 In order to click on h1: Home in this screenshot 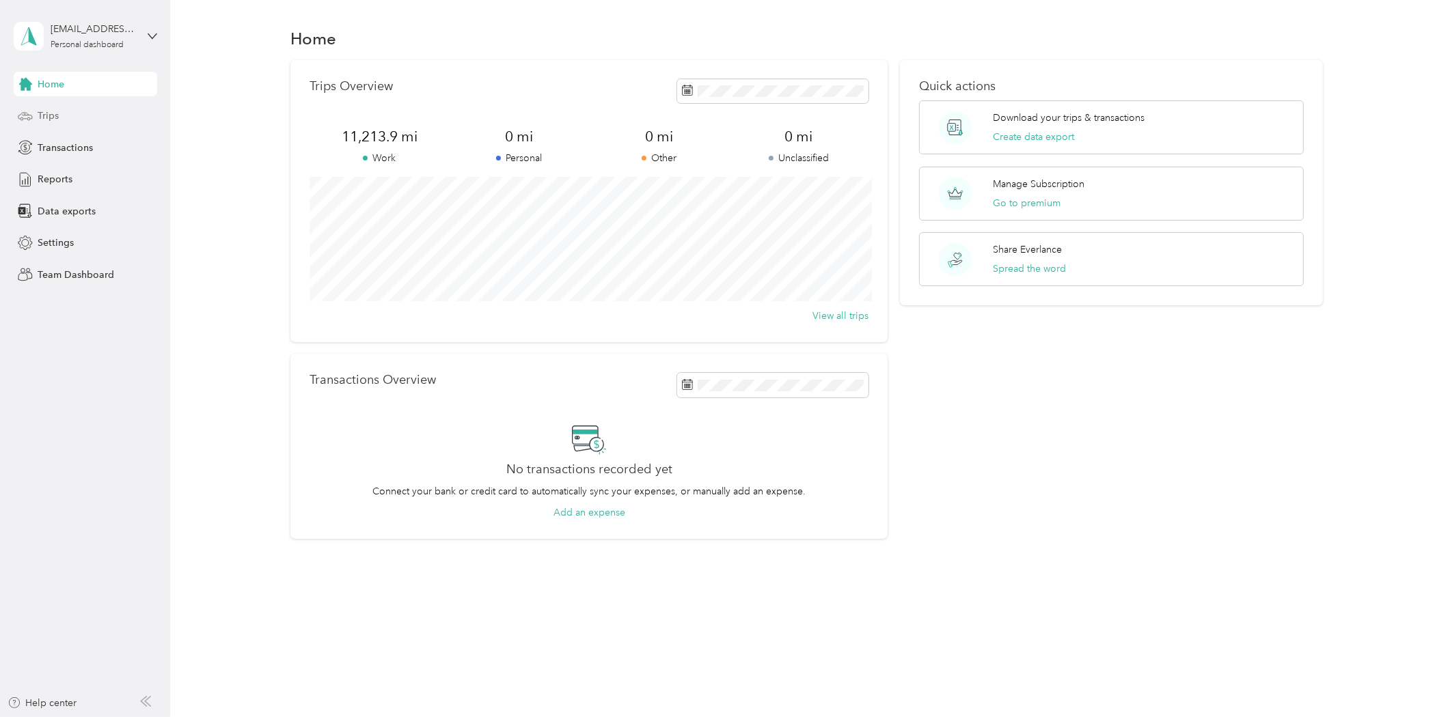, I will do `click(313, 38)`.